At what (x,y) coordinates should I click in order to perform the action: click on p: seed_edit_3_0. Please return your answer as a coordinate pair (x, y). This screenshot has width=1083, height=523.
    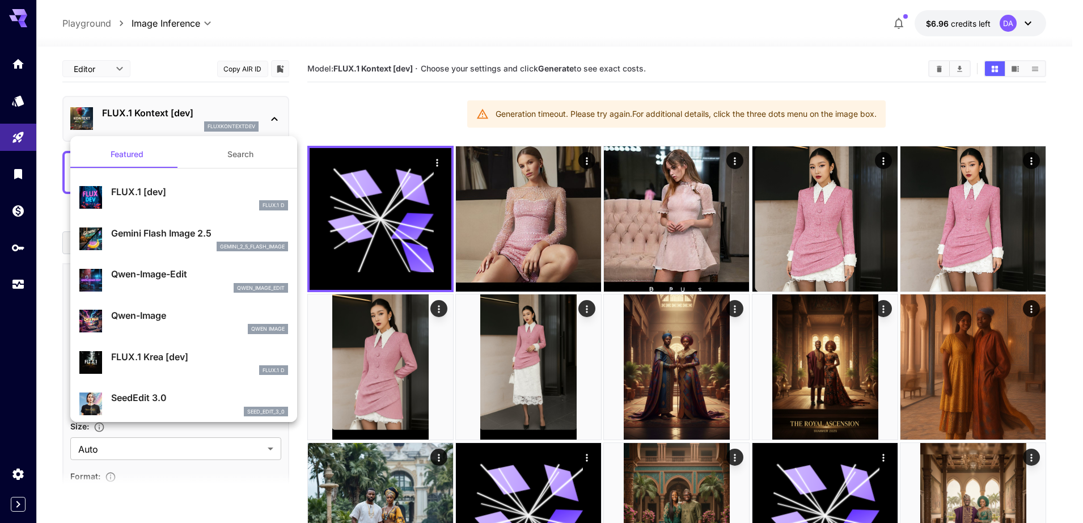
    Looking at the image, I should click on (266, 412).